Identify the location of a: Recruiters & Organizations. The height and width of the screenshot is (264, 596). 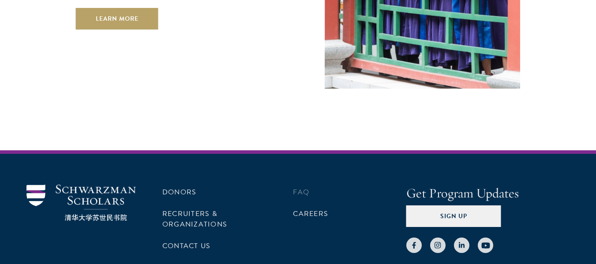
(194, 219).